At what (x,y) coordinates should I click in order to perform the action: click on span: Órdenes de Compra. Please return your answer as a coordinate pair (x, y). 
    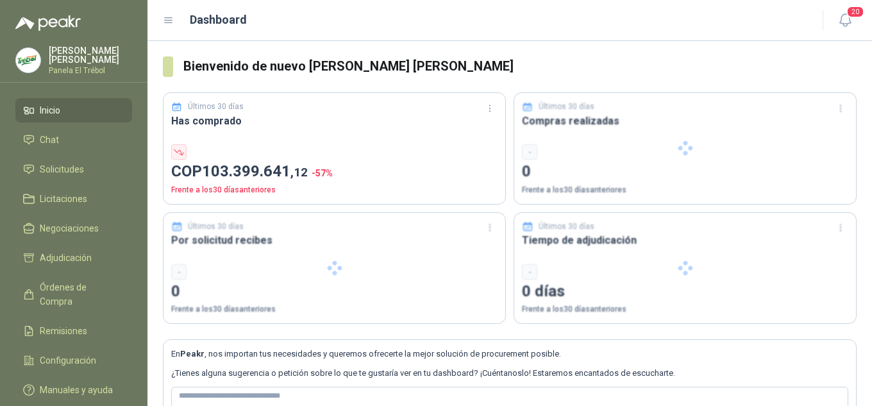
    Looking at the image, I should click on (80, 294).